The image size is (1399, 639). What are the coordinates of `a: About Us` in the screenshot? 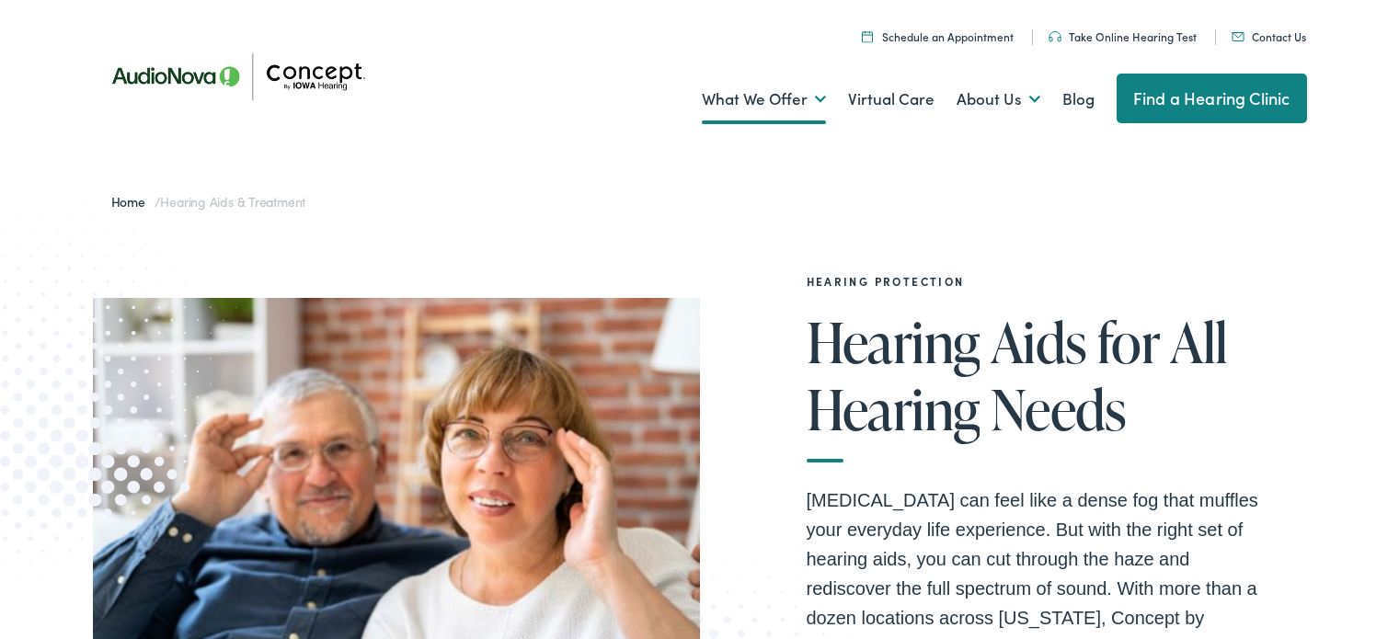 It's located at (998, 99).